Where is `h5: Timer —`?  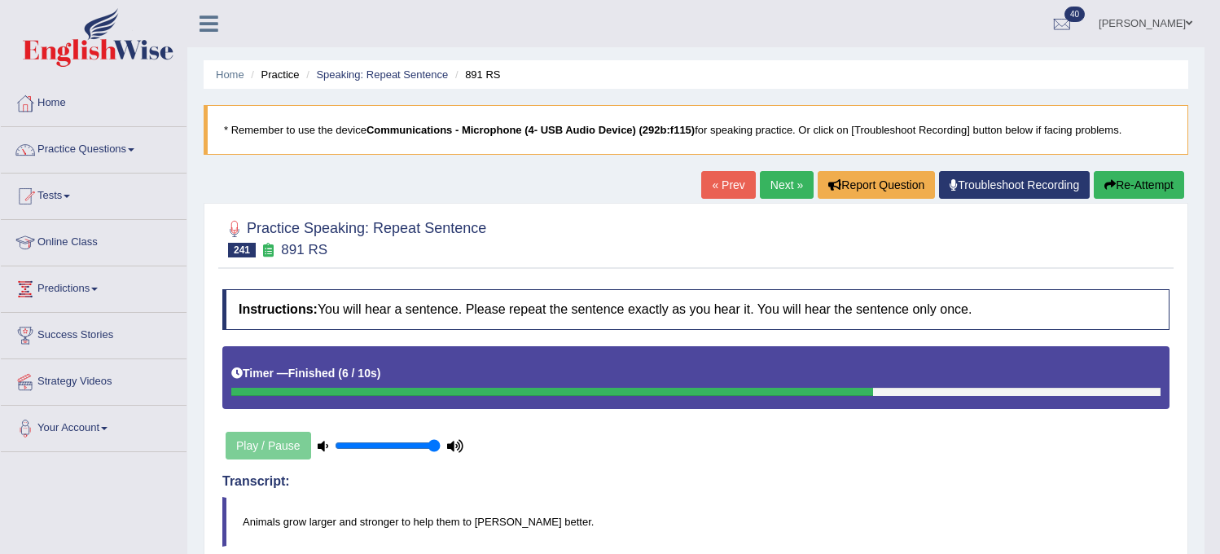 h5: Timer — is located at coordinates (305, 373).